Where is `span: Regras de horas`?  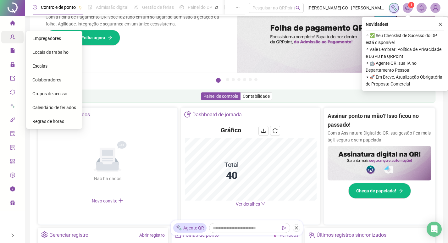 span: Regras de horas is located at coordinates (48, 121).